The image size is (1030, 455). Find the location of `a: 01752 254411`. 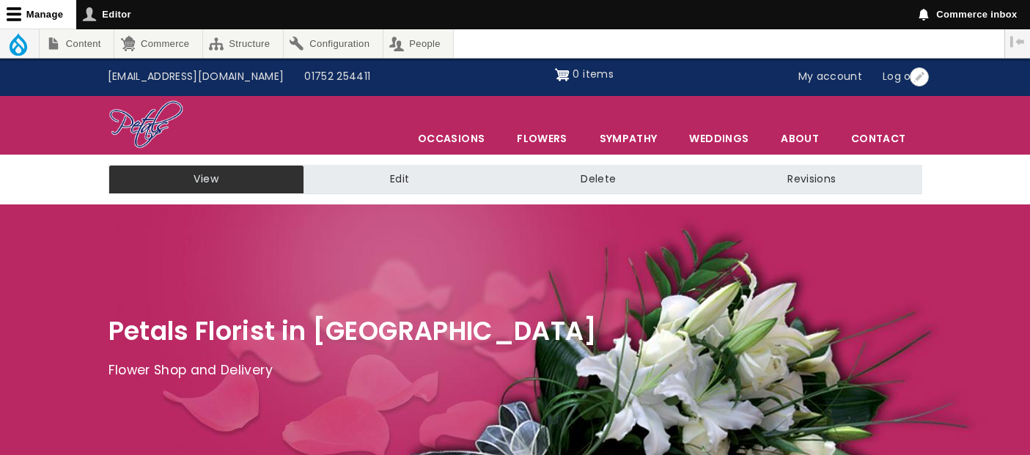

a: 01752 254411 is located at coordinates (337, 77).